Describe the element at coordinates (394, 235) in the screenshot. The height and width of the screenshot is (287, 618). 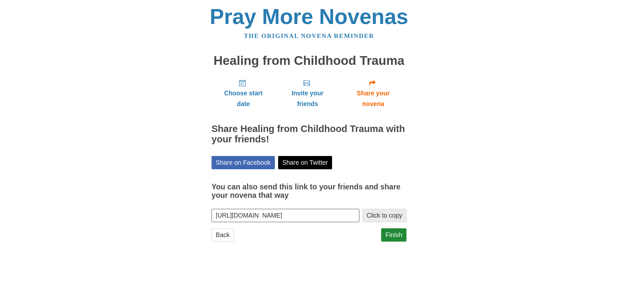
I see `a: Finish` at that location.